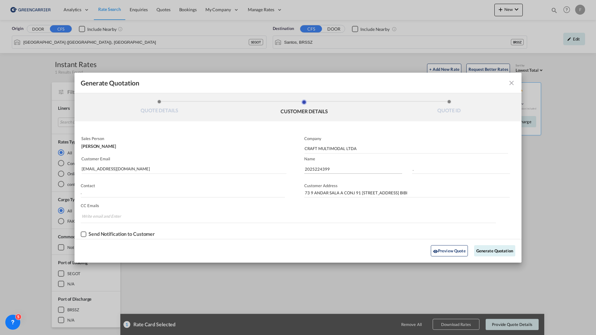 This screenshot has width=596, height=335. Describe the element at coordinates (184, 169) in the screenshot. I see `input: Search by Customer Name/Email Id/Company` at that location.